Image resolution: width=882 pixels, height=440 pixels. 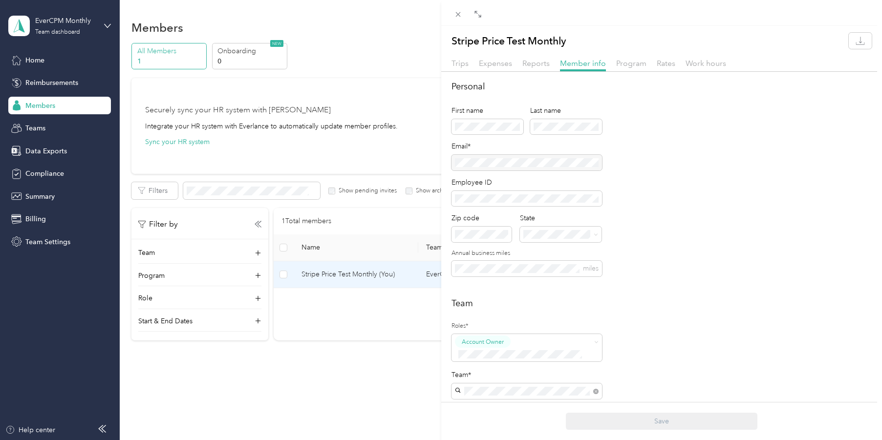 I want to click on button: Account Owner, so click(x=483, y=342).